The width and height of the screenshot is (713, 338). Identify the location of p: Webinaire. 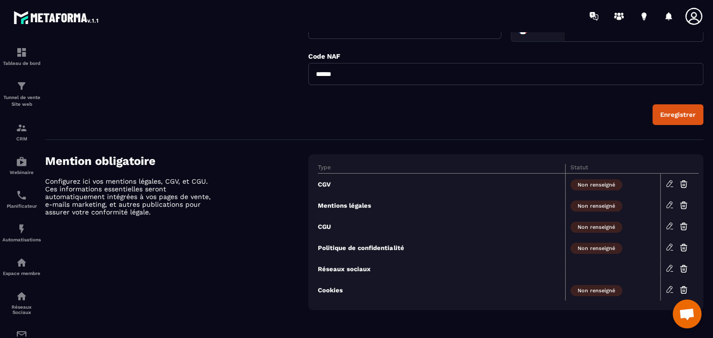
(22, 172).